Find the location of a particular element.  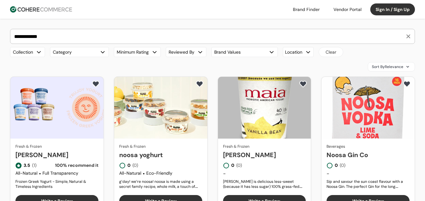

button: Clear is located at coordinates (331, 52).